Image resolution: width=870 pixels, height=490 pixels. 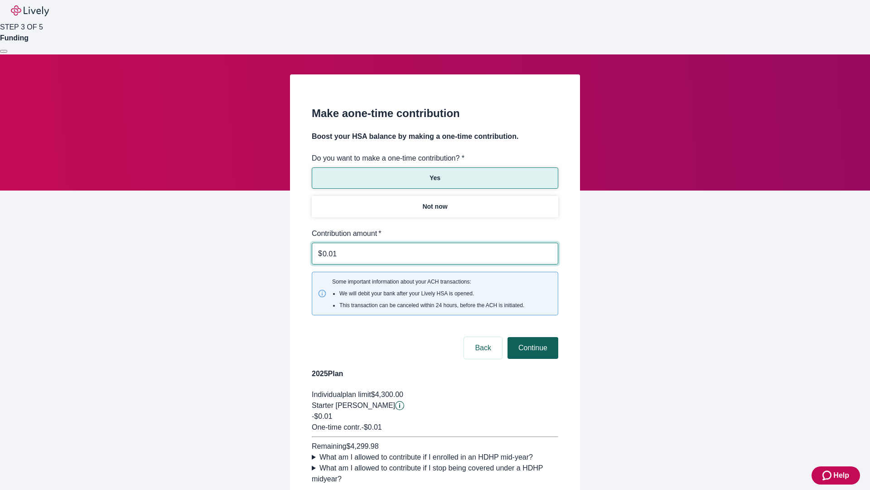 I want to click on span: Remaining, so click(x=329, y=446).